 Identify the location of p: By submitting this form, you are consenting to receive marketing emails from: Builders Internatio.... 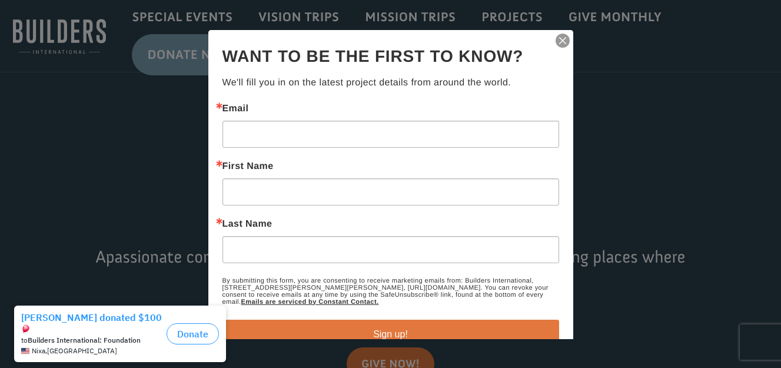
(391, 291).